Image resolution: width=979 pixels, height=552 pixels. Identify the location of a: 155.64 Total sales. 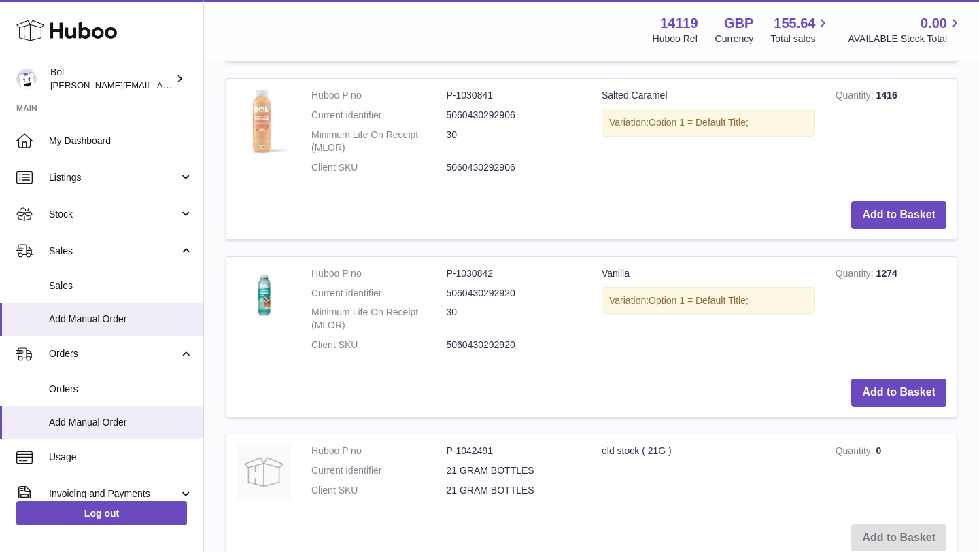
(801, 30).